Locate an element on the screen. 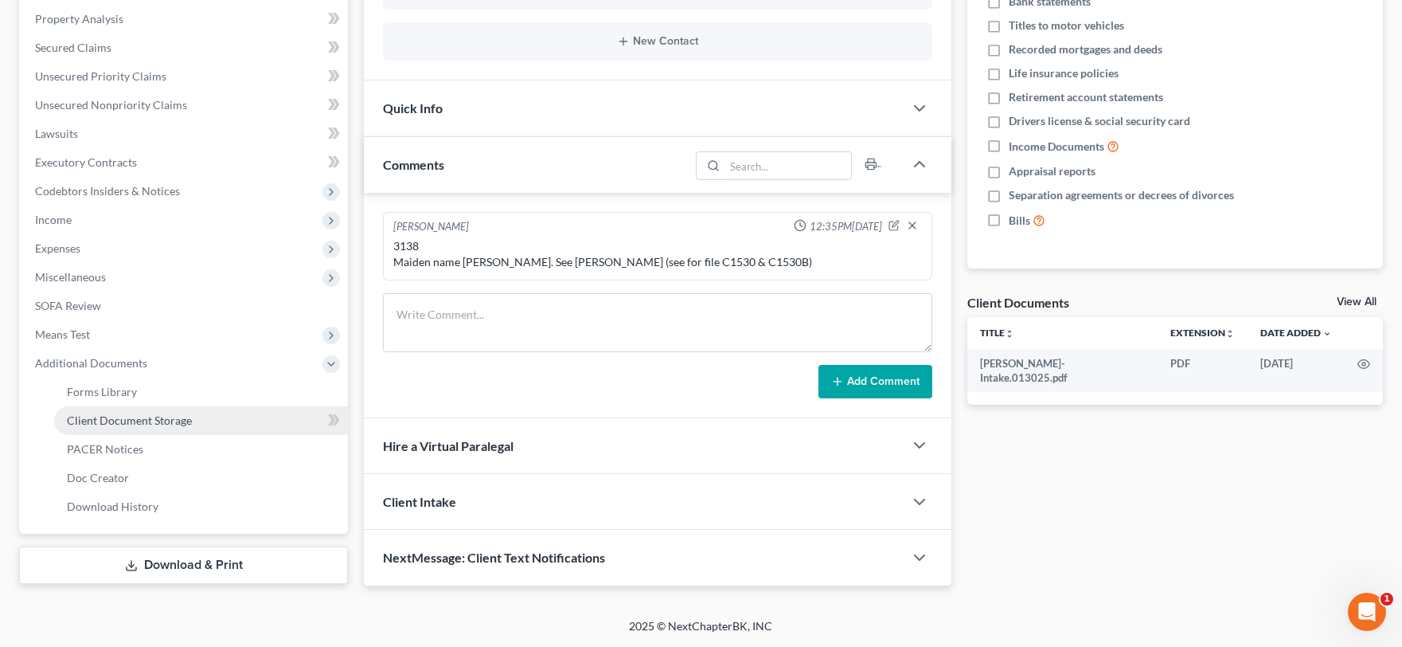 The width and height of the screenshot is (1402, 647). span: Hire a Virtual Paralegal is located at coordinates (448, 445).